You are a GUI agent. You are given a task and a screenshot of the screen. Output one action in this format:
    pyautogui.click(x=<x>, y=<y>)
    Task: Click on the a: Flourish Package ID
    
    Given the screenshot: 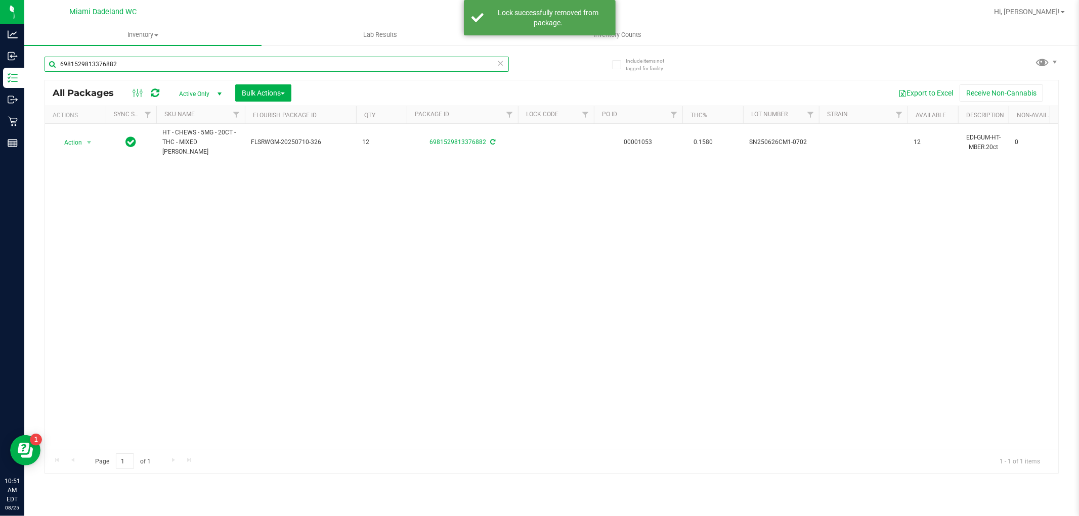 What is the action you would take?
    pyautogui.click(x=285, y=115)
    